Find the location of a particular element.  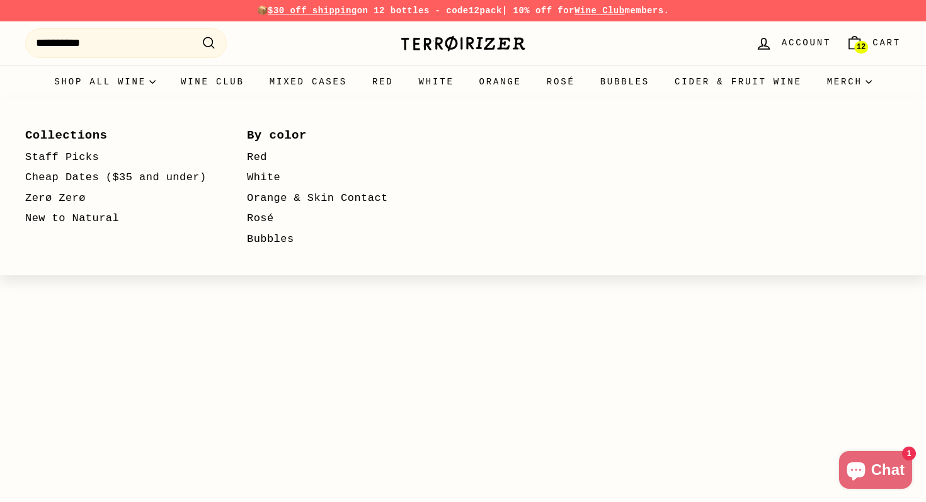

strong: 12pack is located at coordinates (485, 11).